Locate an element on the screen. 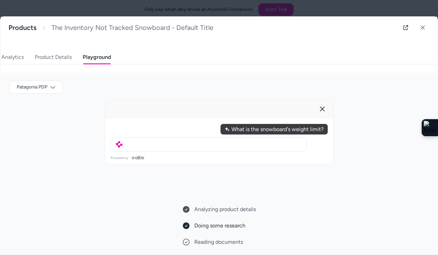 The height and width of the screenshot is (255, 438). span: Reading documents is located at coordinates (218, 242).